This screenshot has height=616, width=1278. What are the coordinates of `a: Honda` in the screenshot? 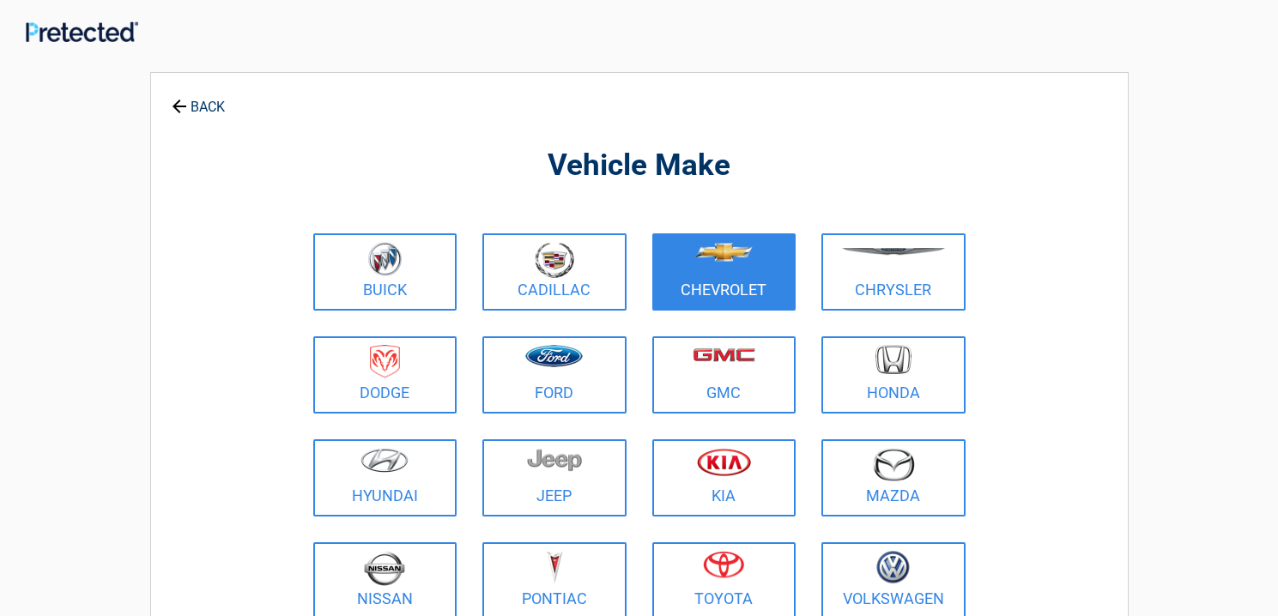 It's located at (894, 375).